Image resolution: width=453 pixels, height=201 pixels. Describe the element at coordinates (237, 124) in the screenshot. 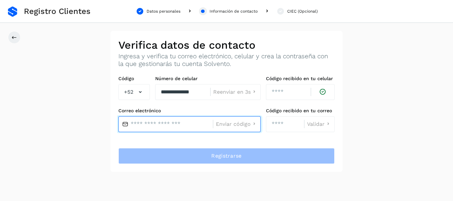

I see `button: Enviar código` at that location.